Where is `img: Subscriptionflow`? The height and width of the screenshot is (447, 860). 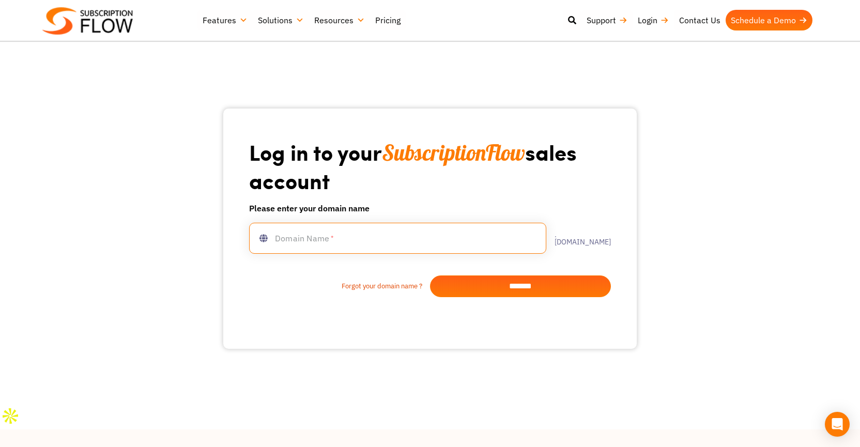
img: Subscriptionflow is located at coordinates (87, 21).